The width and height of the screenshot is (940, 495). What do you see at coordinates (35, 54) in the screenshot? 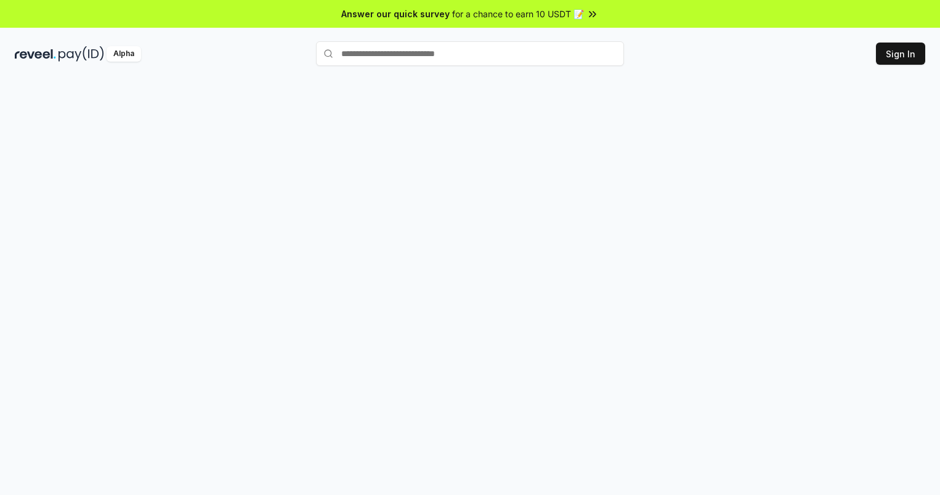
I see `img: reveel_dark` at bounding box center [35, 54].